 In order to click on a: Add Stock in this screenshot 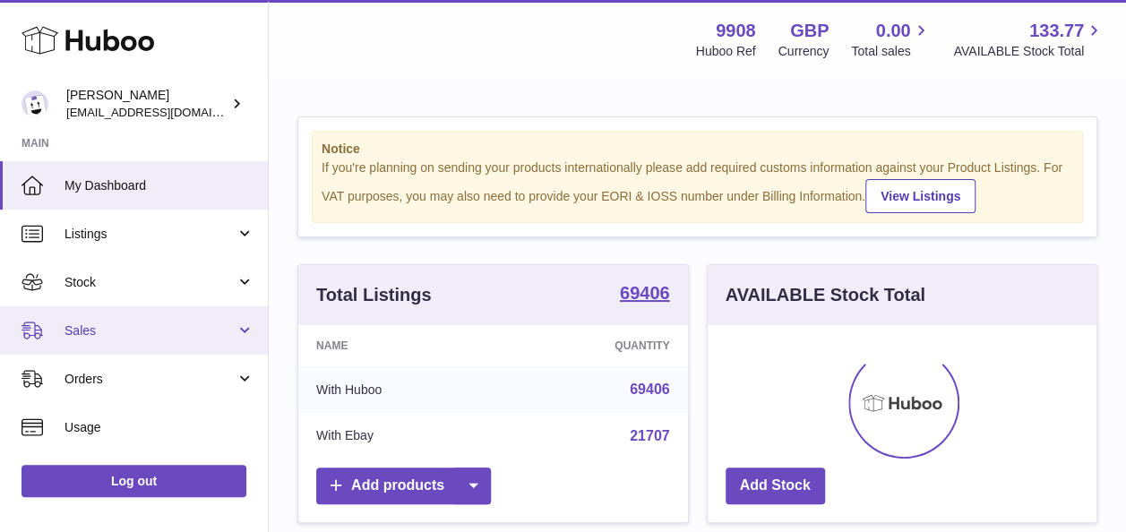, I will do `click(775, 486)`.